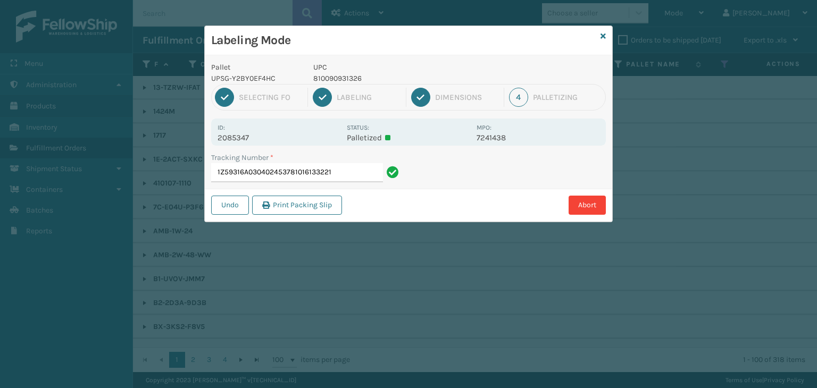  What do you see at coordinates (369, 97) in the screenshot?
I see `div: Labeling` at bounding box center [369, 97].